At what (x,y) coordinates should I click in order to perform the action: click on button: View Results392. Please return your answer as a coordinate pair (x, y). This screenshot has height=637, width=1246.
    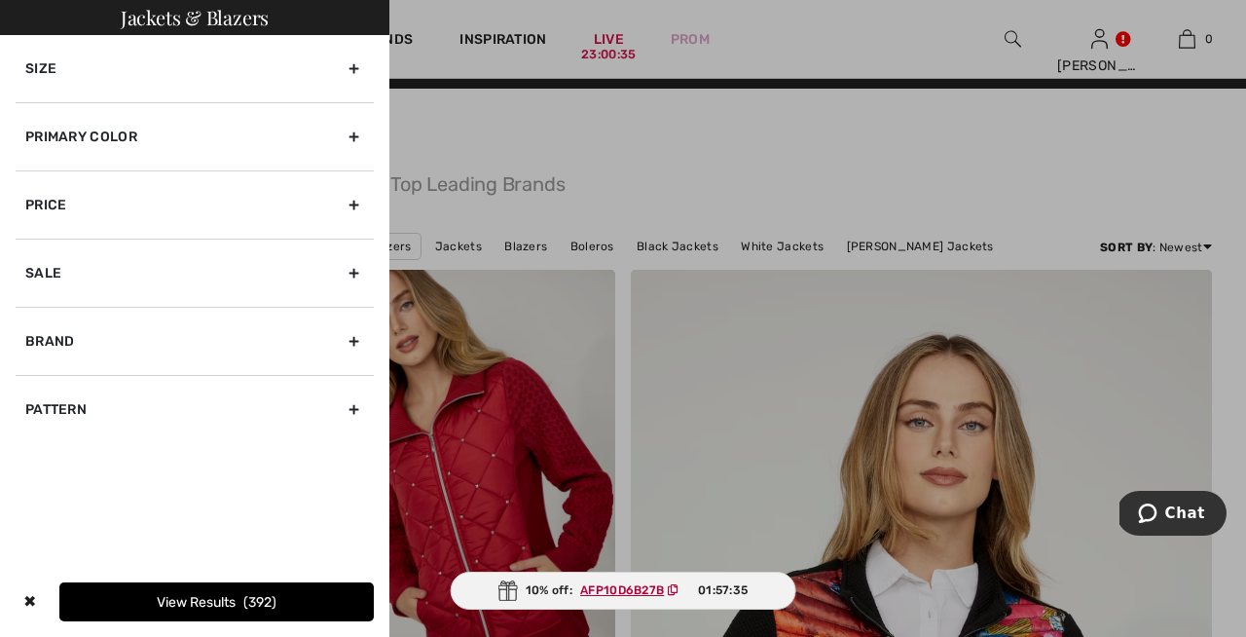
    Looking at the image, I should click on (216, 601).